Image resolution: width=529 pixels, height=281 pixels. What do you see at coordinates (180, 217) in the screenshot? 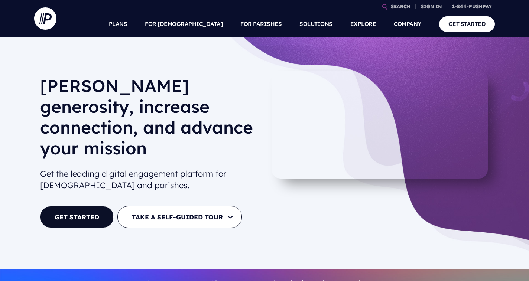
I see `button: TAKE A SELF-GUIDED TOUR` at bounding box center [180, 217].